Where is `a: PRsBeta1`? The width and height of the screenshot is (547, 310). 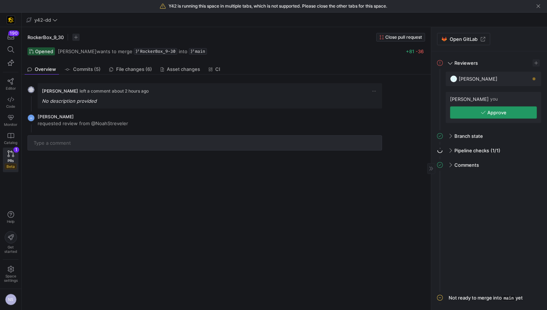 a: PRsBeta1 is located at coordinates (10, 160).